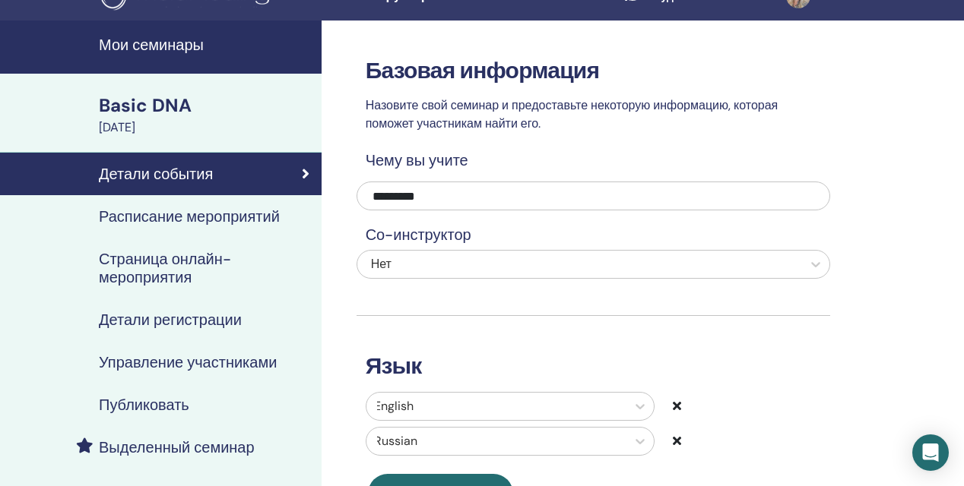 The height and width of the screenshot is (486, 964). I want to click on h4: Детали события, so click(156, 174).